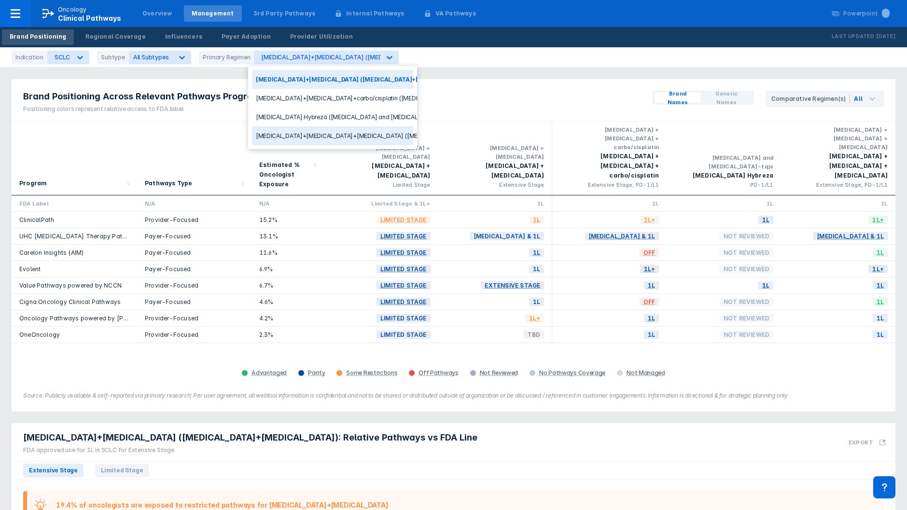 This screenshot has height=510, width=907. What do you see at coordinates (810, 99) in the screenshot?
I see `div: Comparative Regimen(s)` at bounding box center [810, 99].